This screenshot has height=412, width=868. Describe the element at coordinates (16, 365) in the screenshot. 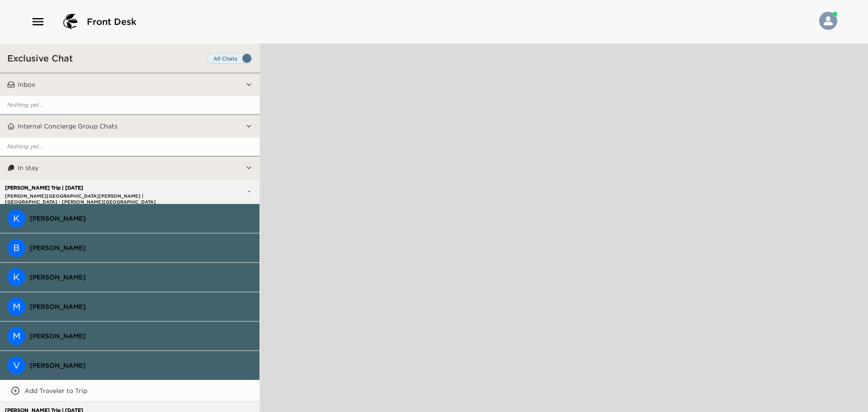

I see `div: V` at that location.